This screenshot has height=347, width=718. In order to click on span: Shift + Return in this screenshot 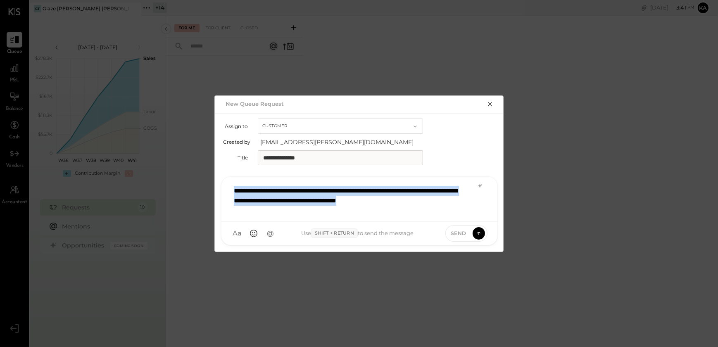, I will do `click(334, 233)`.